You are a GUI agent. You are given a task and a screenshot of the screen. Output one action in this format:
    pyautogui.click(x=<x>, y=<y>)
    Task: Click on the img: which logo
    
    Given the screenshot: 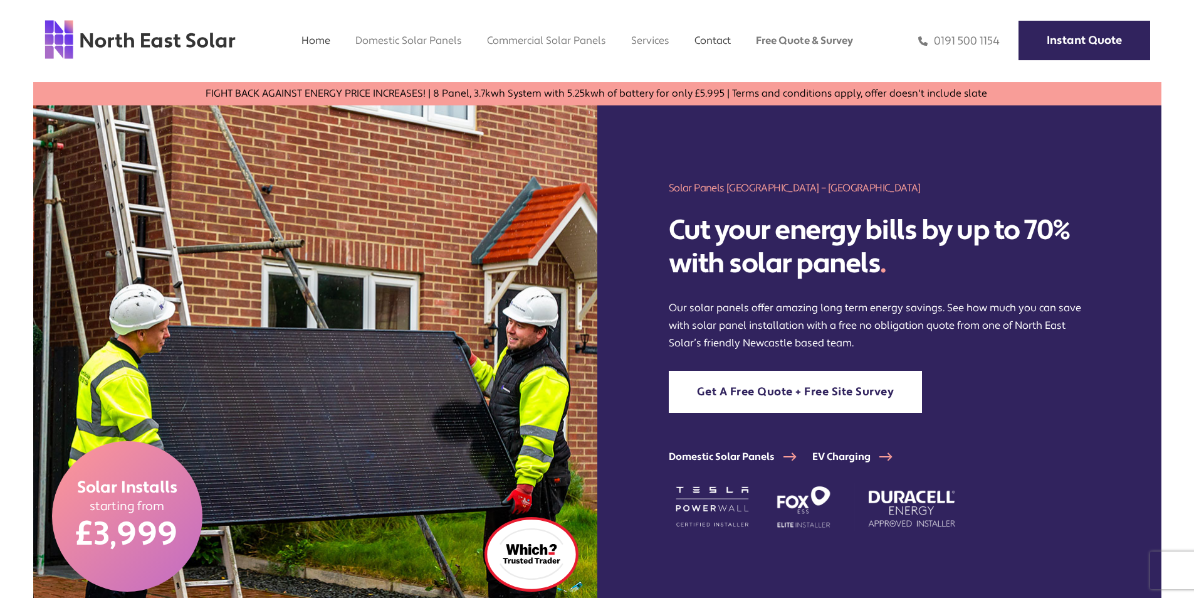 What is the action you would take?
    pyautogui.click(x=532, y=554)
    